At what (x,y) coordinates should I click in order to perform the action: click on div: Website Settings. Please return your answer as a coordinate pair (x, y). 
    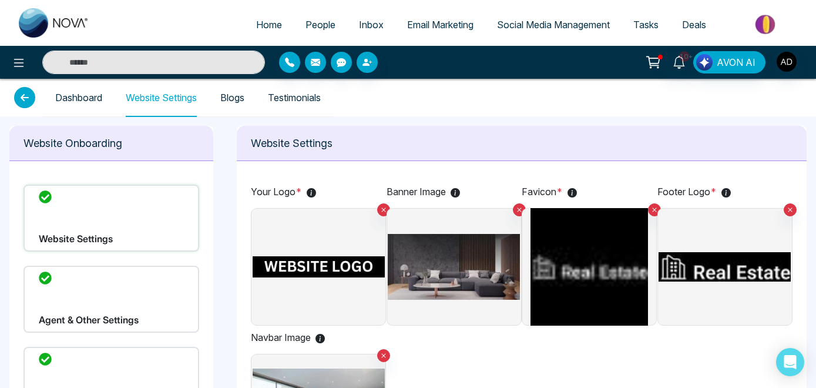
    Looking at the image, I should click on (111, 218).